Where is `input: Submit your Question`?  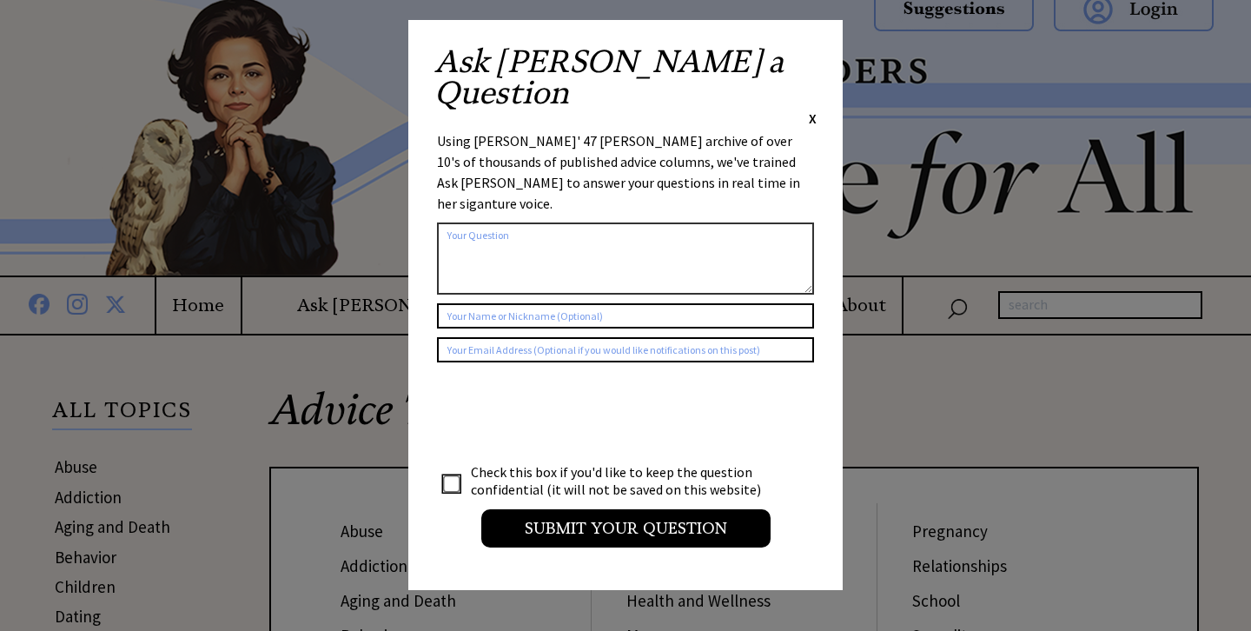
input: Submit your Question is located at coordinates (625, 528).